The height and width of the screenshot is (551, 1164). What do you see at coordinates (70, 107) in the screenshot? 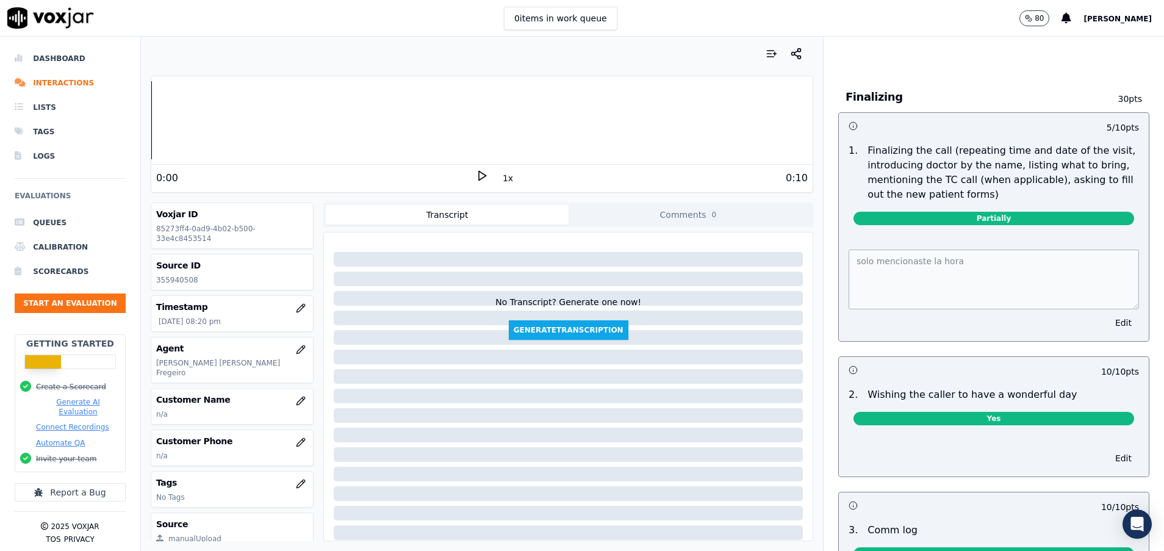
I see `li: Lists` at bounding box center [70, 107].